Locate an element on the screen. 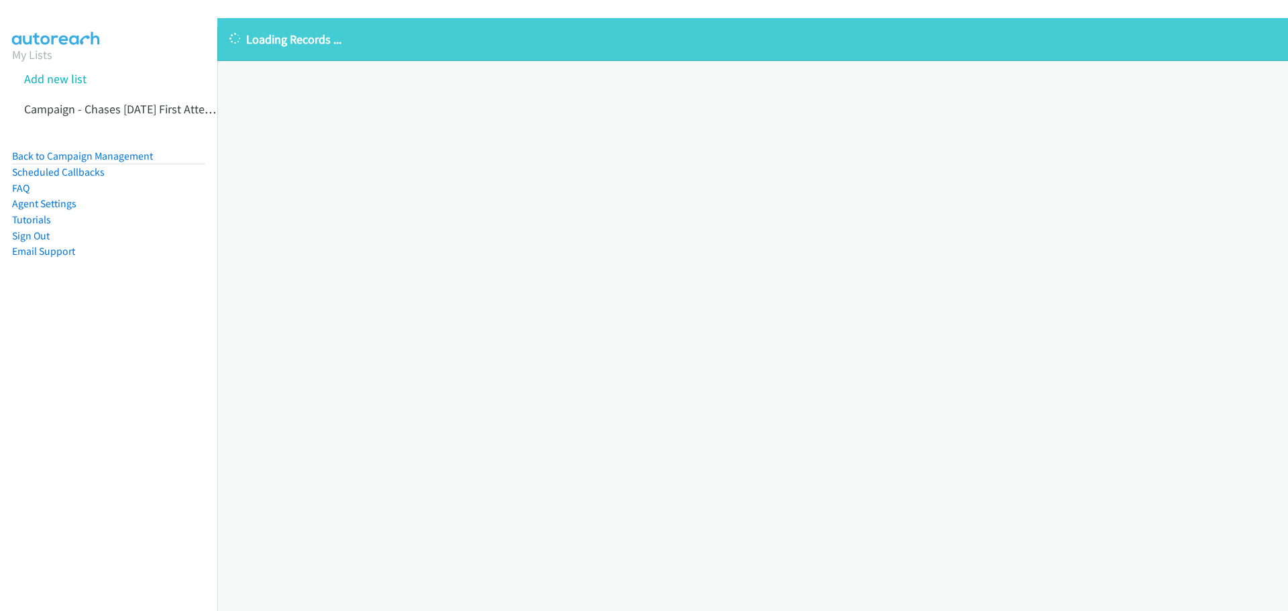 Image resolution: width=1288 pixels, height=611 pixels. a: Scheduled Callbacks is located at coordinates (58, 172).